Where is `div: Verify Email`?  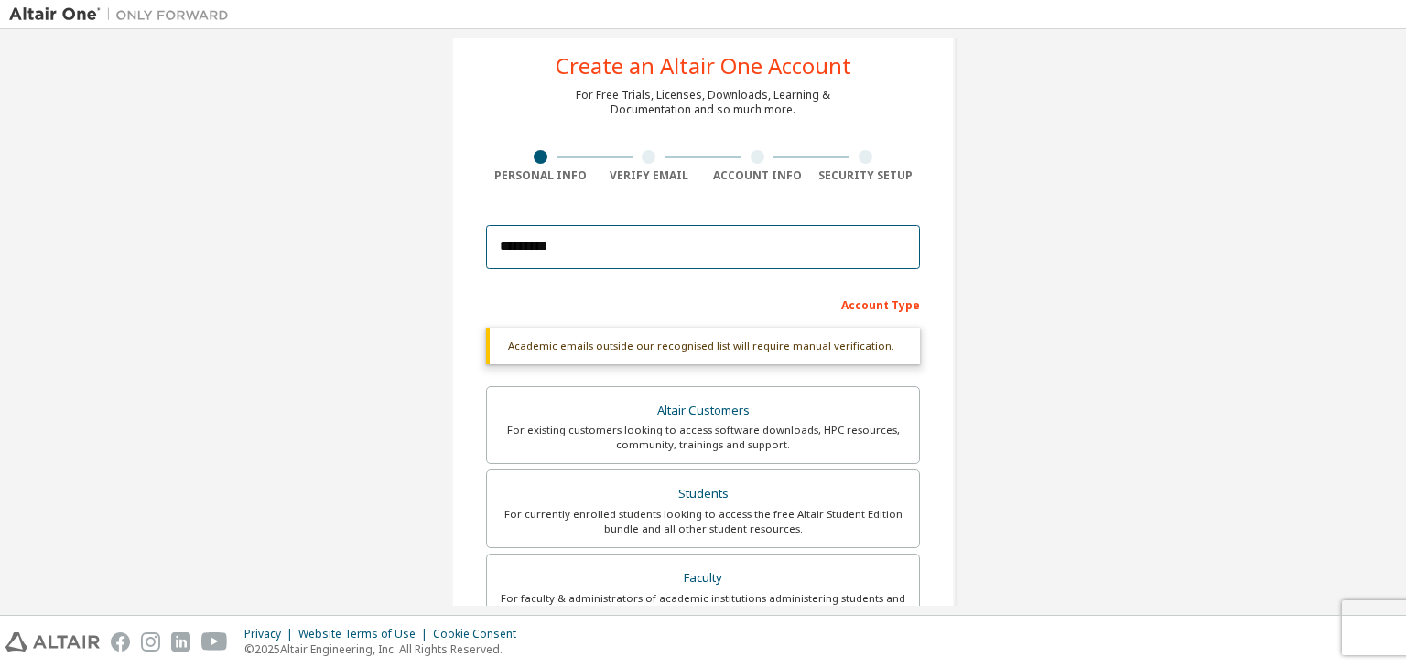 div: Verify Email is located at coordinates (649, 176).